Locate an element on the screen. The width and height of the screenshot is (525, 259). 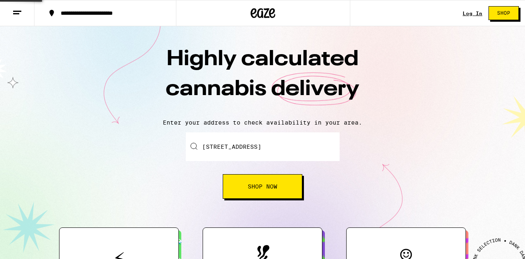
span: Shop is located at coordinates (503, 13).